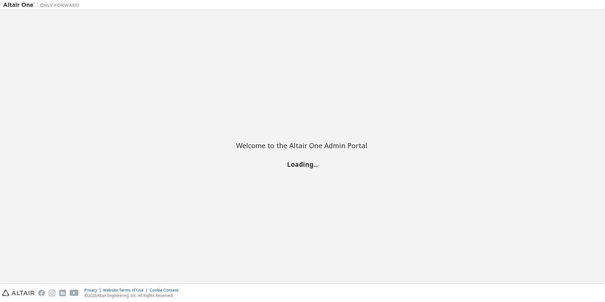 The width and height of the screenshot is (605, 302). Describe the element at coordinates (302, 164) in the screenshot. I see `h2: Loading...` at that location.